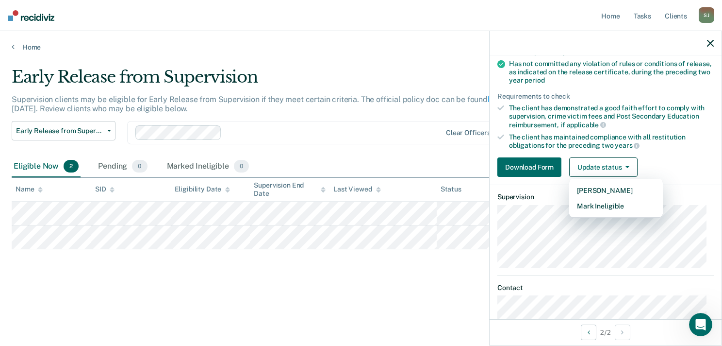 This screenshot has height=346, width=722. I want to click on div: 2 / 2, so click(606, 332).